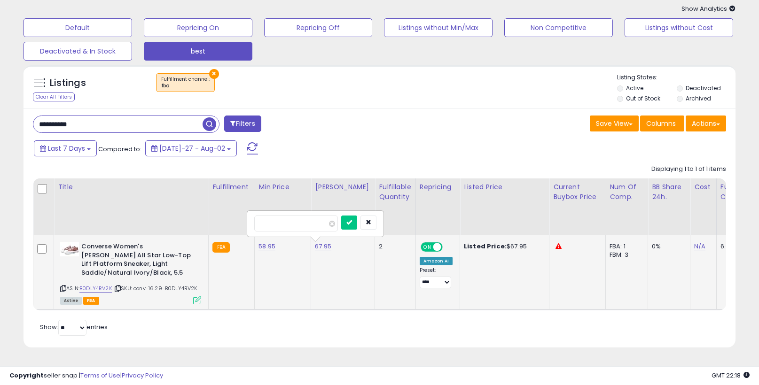  Describe the element at coordinates (68, 83) in the screenshot. I see `h5: Listings` at that location.